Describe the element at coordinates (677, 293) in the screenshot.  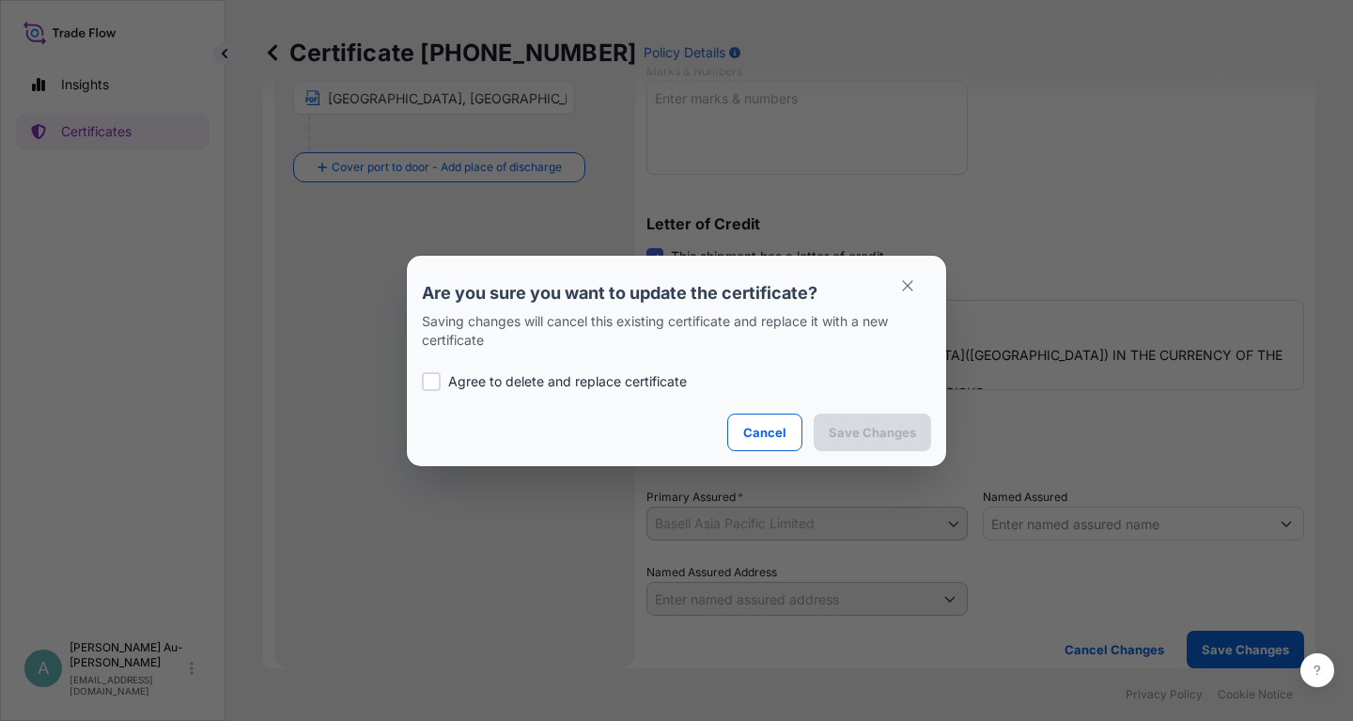
I see `p: Are you sure you want to update the certificate?` at that location.